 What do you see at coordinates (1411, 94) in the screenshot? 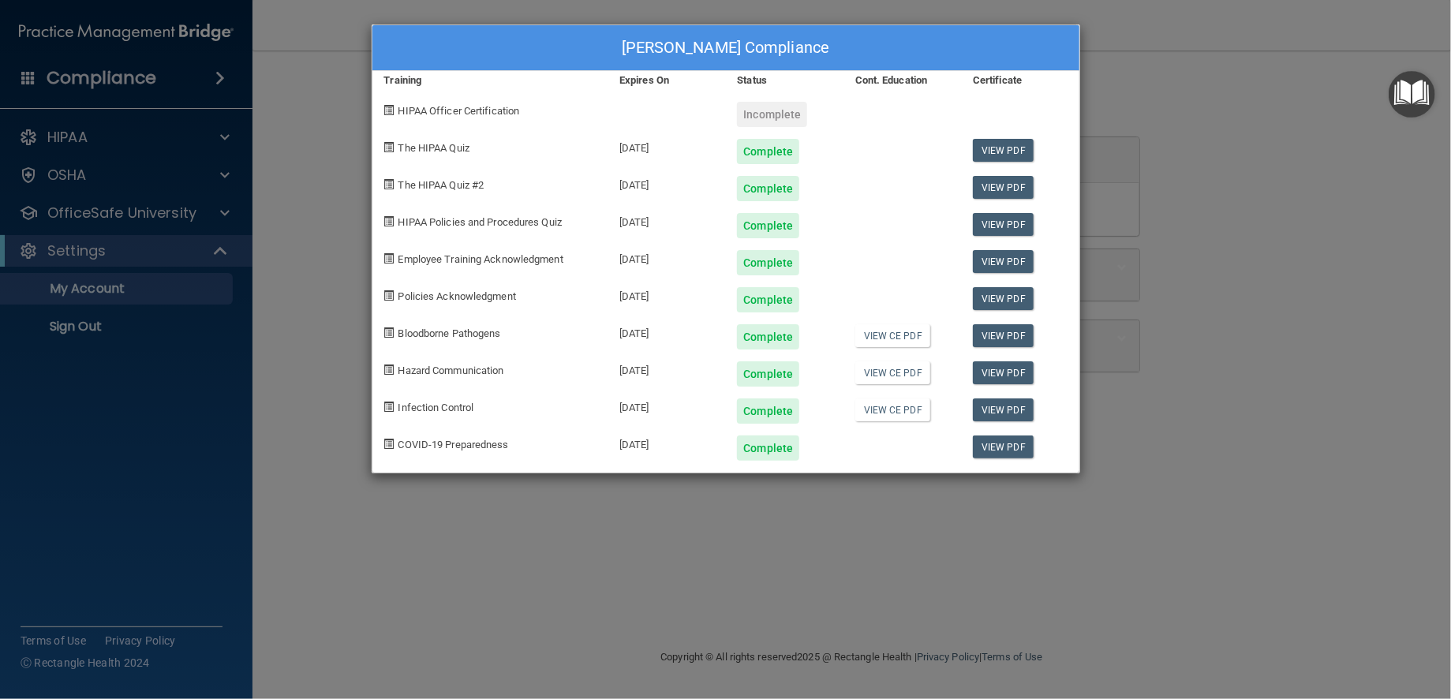
I see `button: Open Resource Center` at bounding box center [1411, 94].